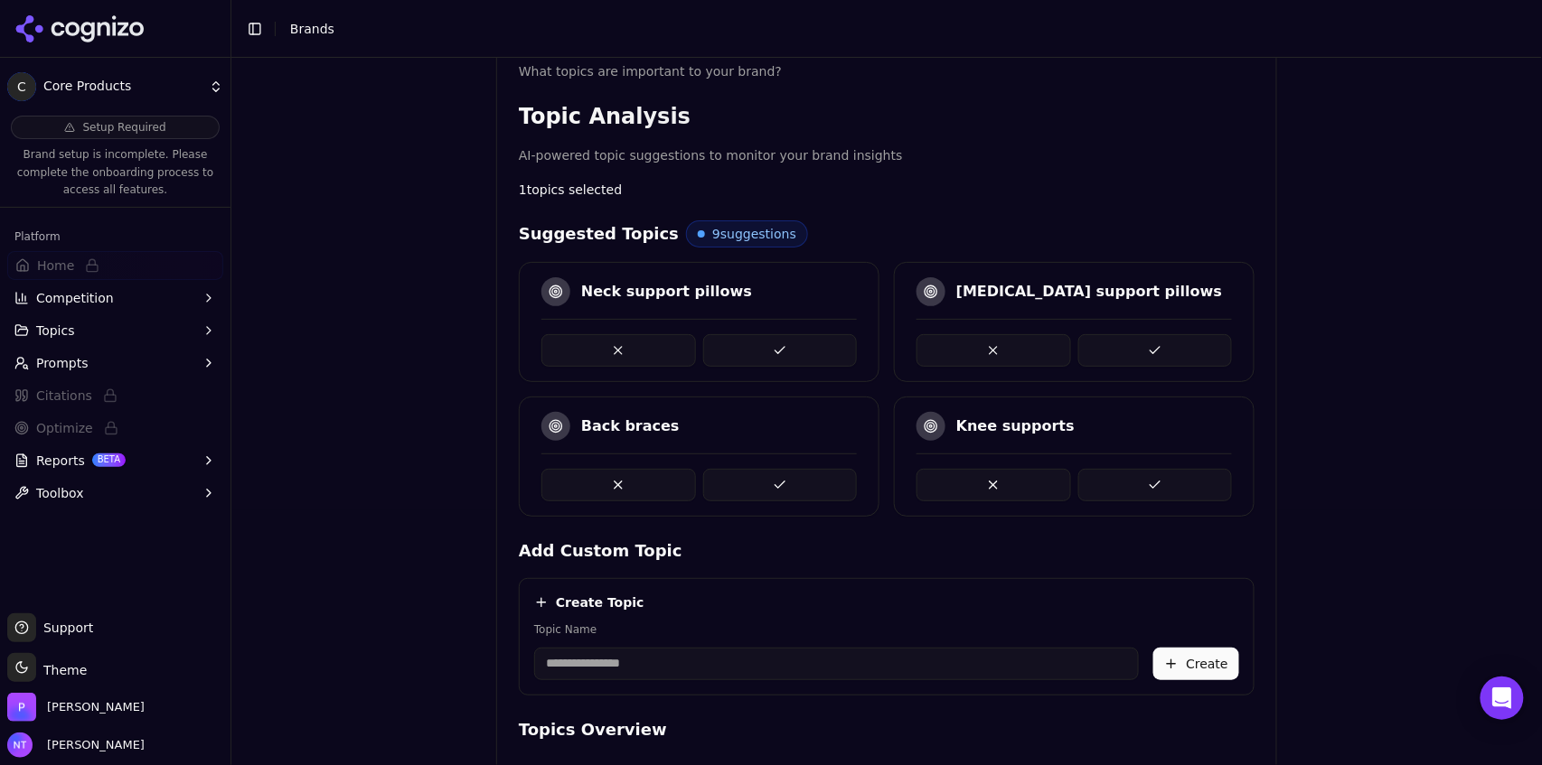 Image resolution: width=1542 pixels, height=765 pixels. Describe the element at coordinates (1196, 664) in the screenshot. I see `button: Create` at that location.